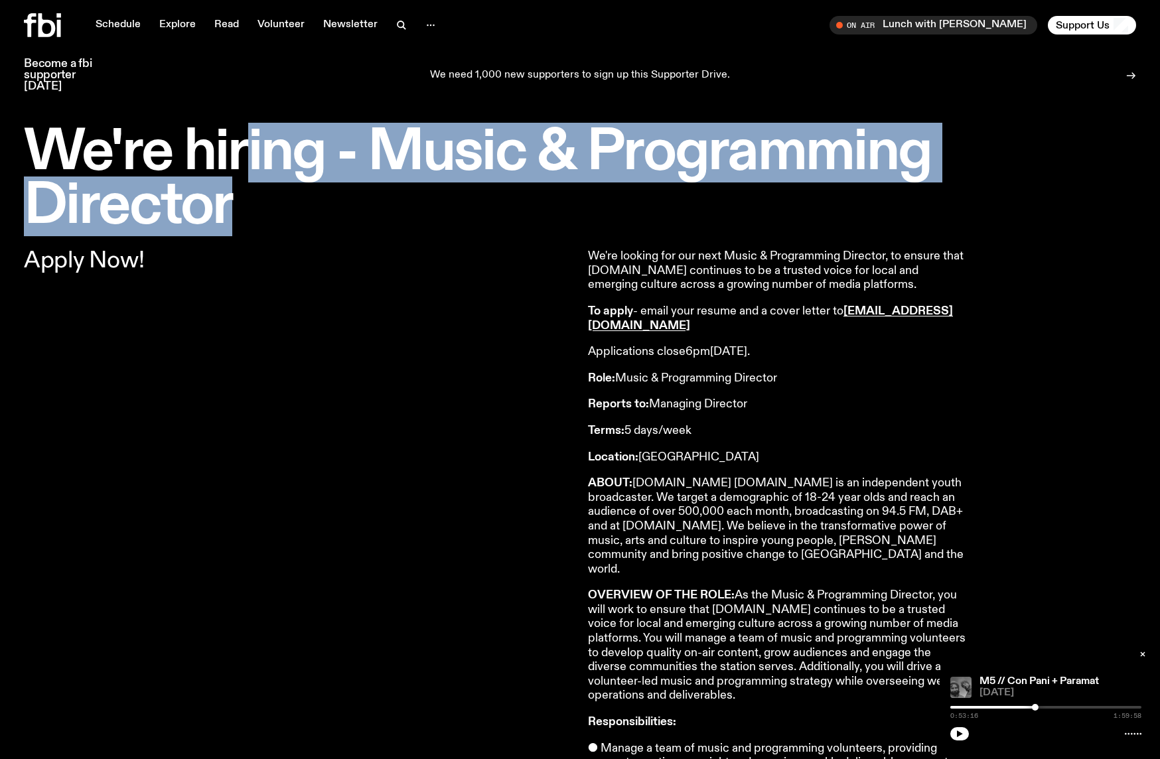 The image size is (1160, 759). I want to click on p: Music & Programming Director, so click(779, 379).